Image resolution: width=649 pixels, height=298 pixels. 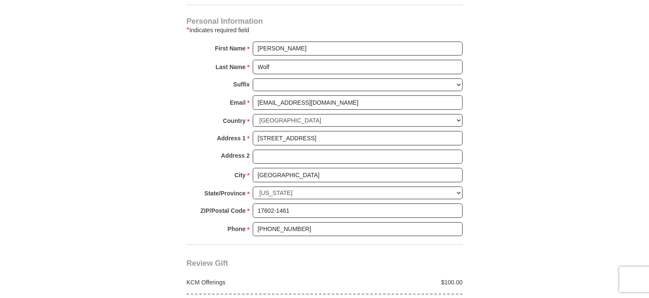 What do you see at coordinates (237, 103) in the screenshot?
I see `strong: Email` at bounding box center [237, 103].